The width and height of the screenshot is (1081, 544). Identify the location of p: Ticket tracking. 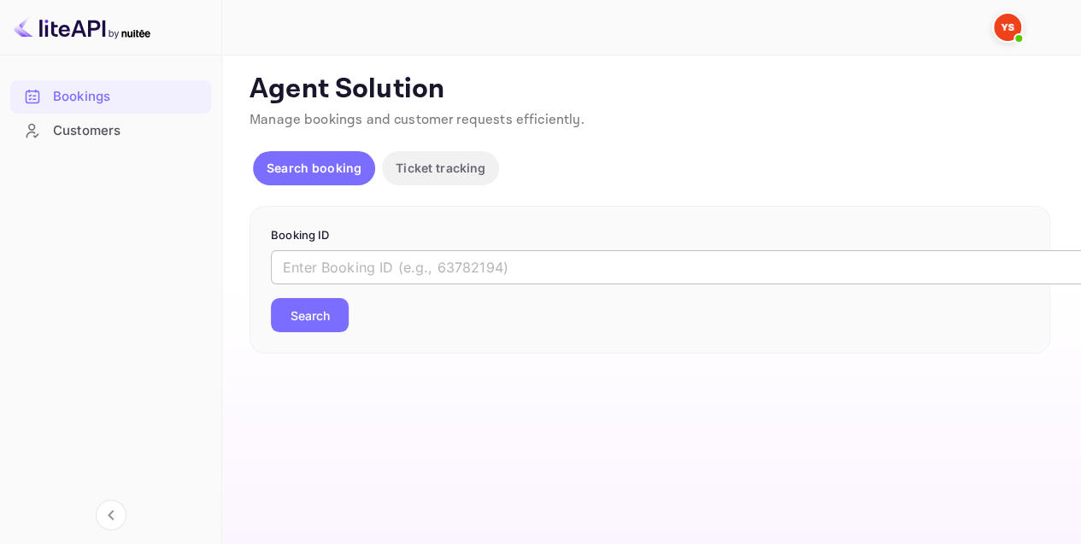
(440, 168).